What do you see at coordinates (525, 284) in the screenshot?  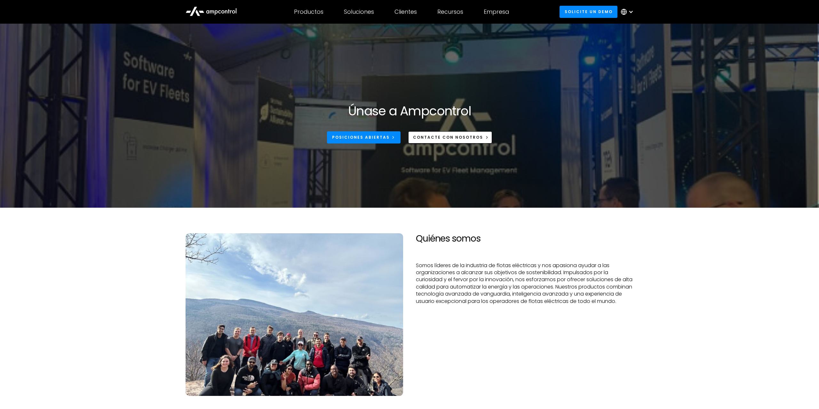 I see `p: Somos líderes de la industria de flotas eléctricas y nos apasiona ayudar a las organizaciones a a...` at bounding box center [525, 284].